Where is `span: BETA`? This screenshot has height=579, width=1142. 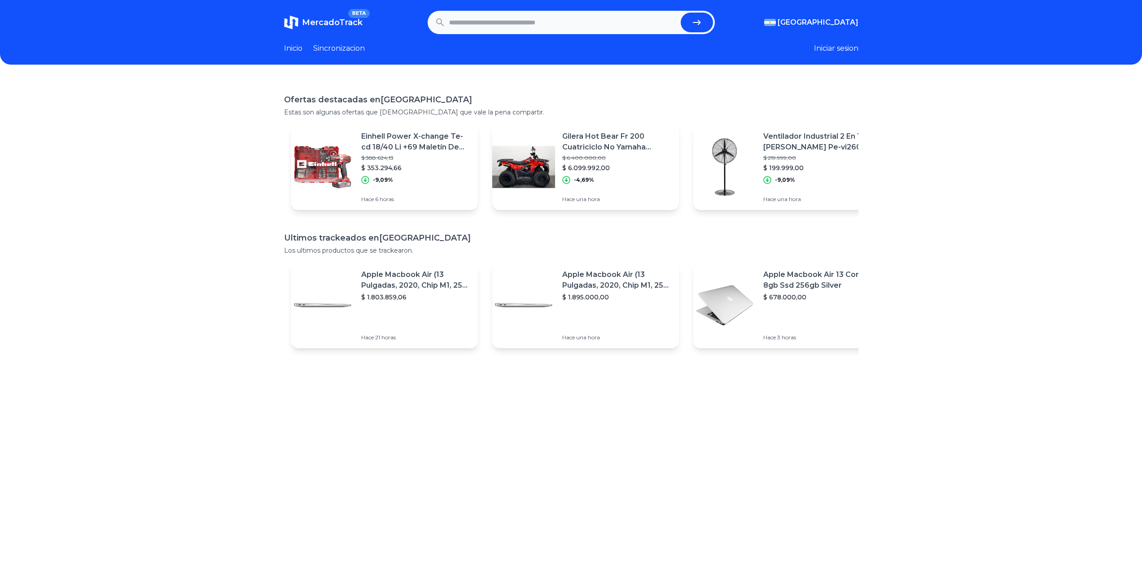
span: BETA is located at coordinates (358, 13).